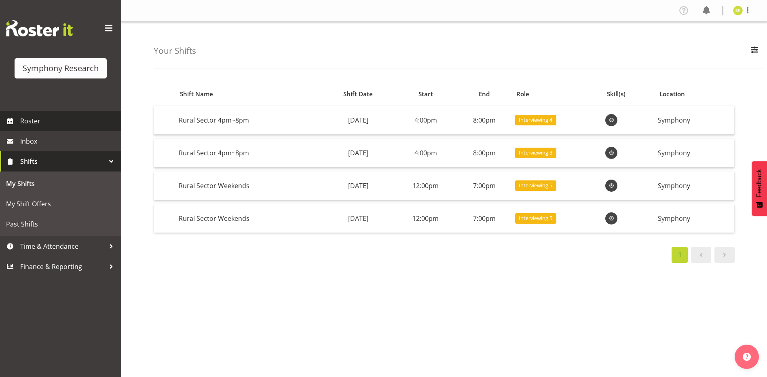  I want to click on span: Skill(s), so click(616, 94).